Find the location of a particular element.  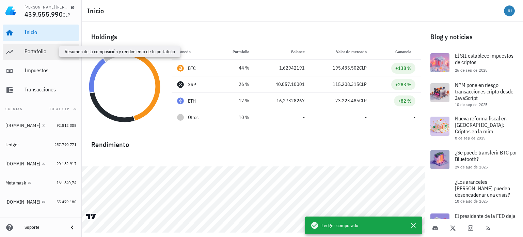

a: Portafolio is located at coordinates (41, 52).